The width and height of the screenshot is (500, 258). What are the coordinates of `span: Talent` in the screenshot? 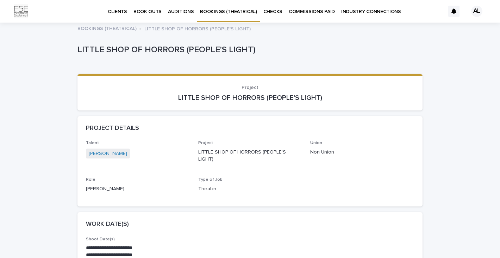 It's located at (92, 143).